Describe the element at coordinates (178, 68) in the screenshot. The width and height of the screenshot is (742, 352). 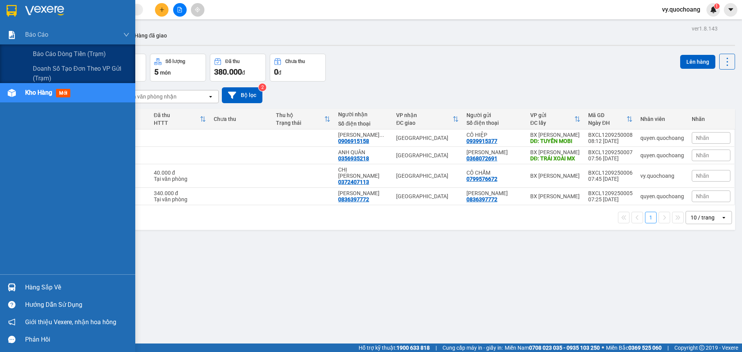
I see `button: Số lượng5món` at that location.